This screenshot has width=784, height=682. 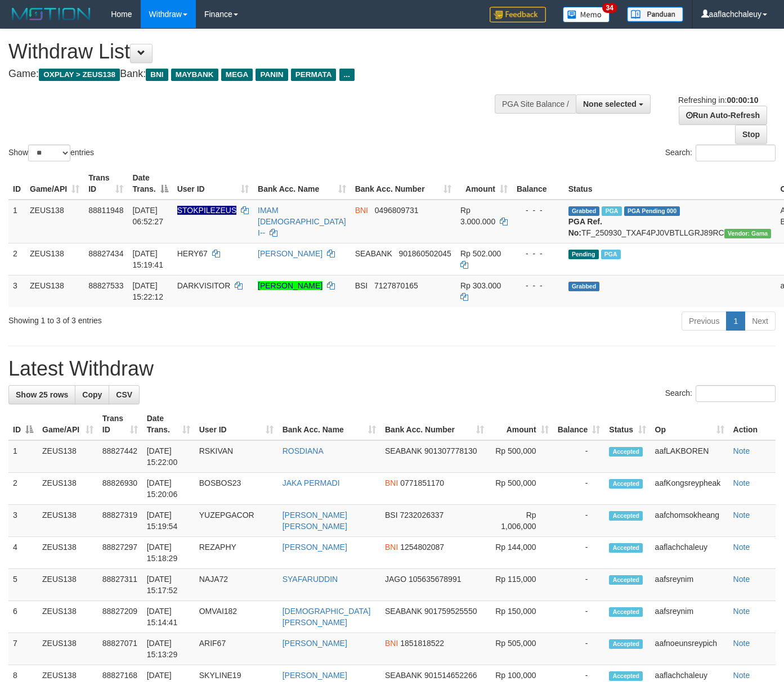 What do you see at coordinates (236, 617) in the screenshot?
I see `td: OMVAI182` at bounding box center [236, 617].